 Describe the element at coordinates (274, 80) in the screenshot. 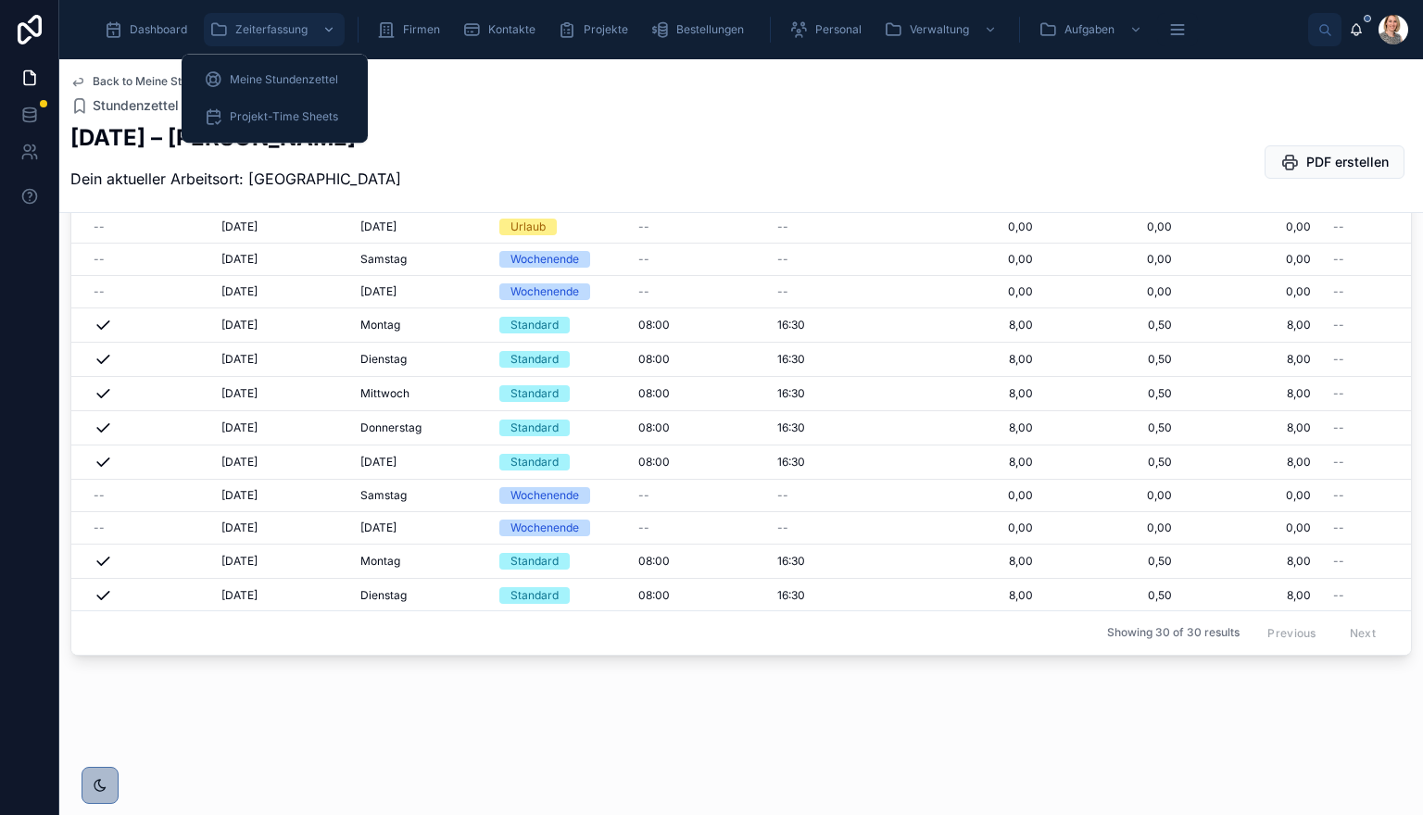

I see `a: Meine Stundenzettel` at that location.